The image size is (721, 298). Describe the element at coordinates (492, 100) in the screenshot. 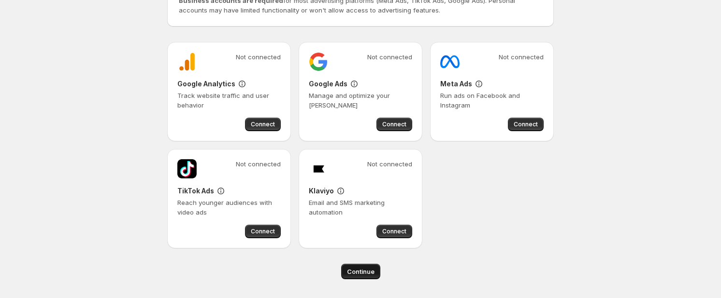

I see `p: Run ads on Facebook and Instagram` at that location.